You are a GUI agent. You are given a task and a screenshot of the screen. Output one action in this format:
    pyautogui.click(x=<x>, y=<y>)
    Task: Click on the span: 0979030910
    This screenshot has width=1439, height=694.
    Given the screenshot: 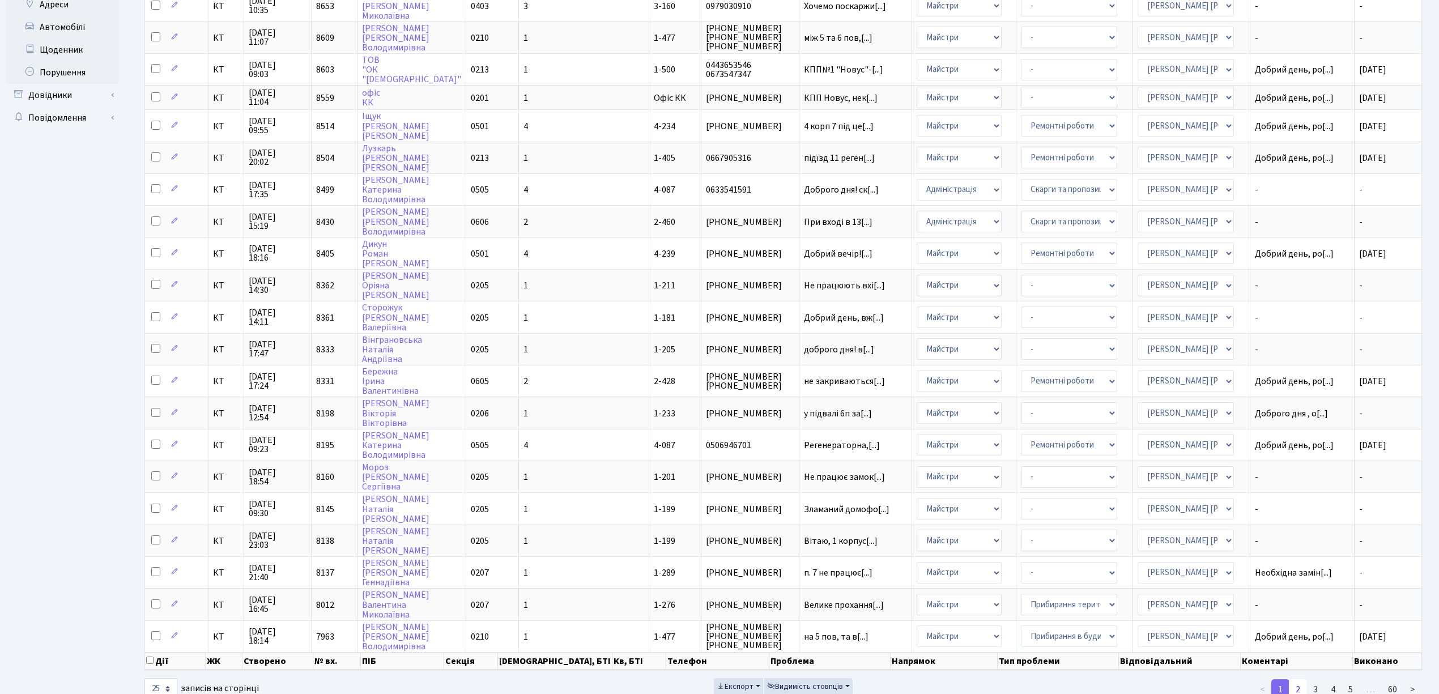 What is the action you would take?
    pyautogui.click(x=750, y=6)
    